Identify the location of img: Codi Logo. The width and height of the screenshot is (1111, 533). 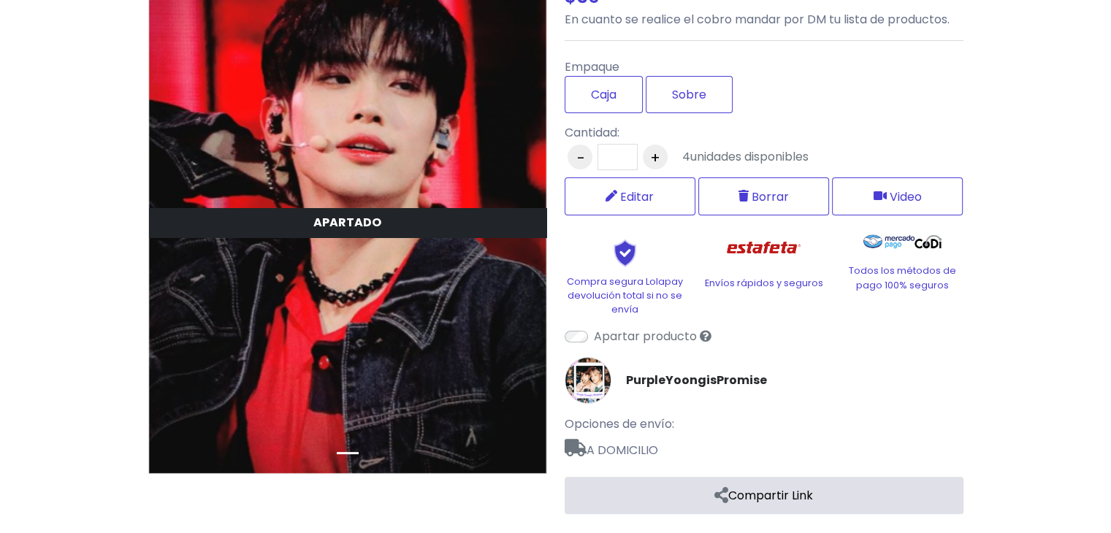
(927, 242).